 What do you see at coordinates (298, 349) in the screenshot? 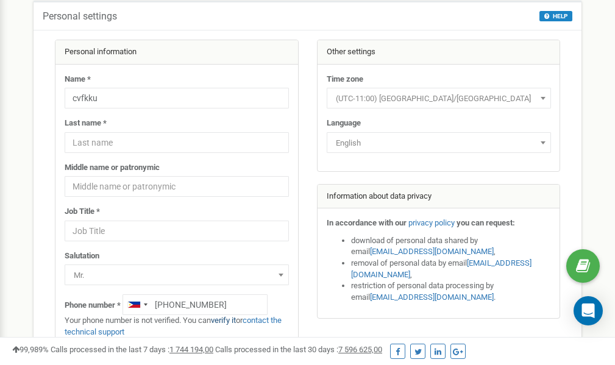
I see `span: Calls processed in the last 30 days :` at bounding box center [298, 349].